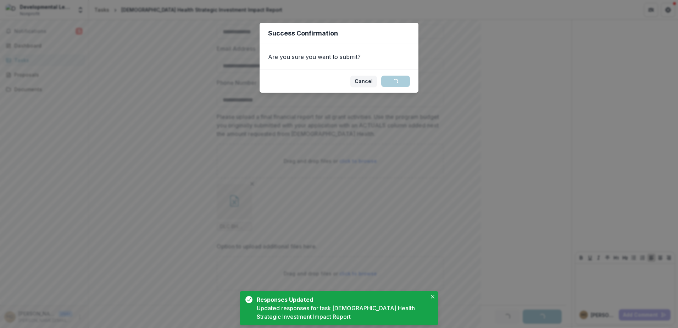  What do you see at coordinates (341, 299) in the screenshot?
I see `div: Responses Updated` at bounding box center [341, 299].